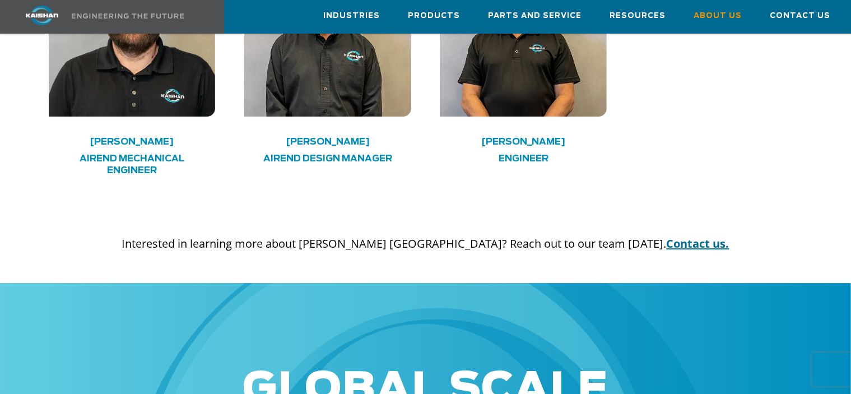  I want to click on a: Products, so click(434, 16).